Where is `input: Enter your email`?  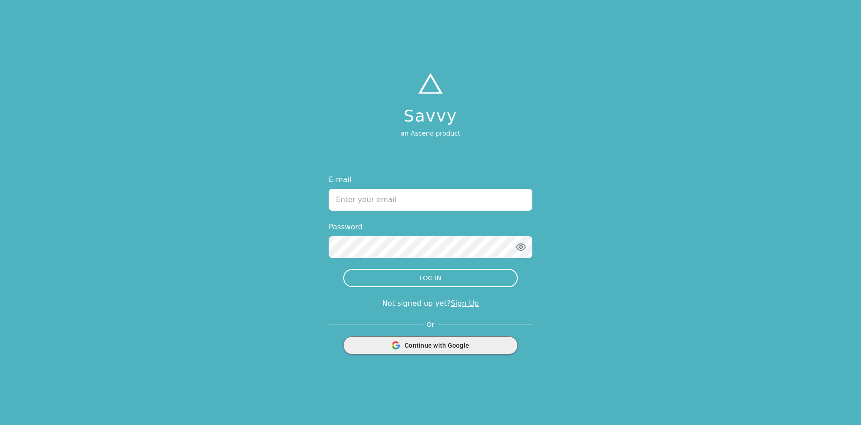
input: Enter your email is located at coordinates (430, 200).